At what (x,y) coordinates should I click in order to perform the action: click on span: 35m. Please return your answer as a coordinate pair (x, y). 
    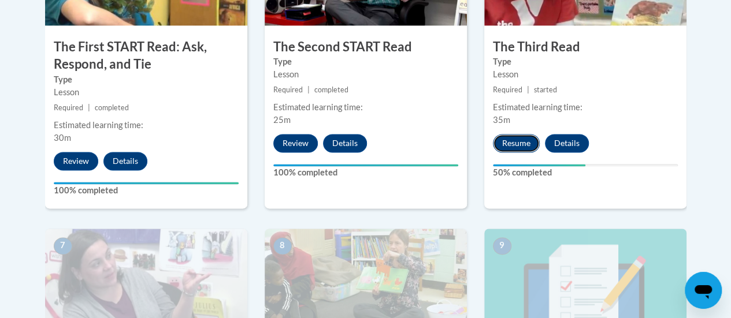
    Looking at the image, I should click on (501, 120).